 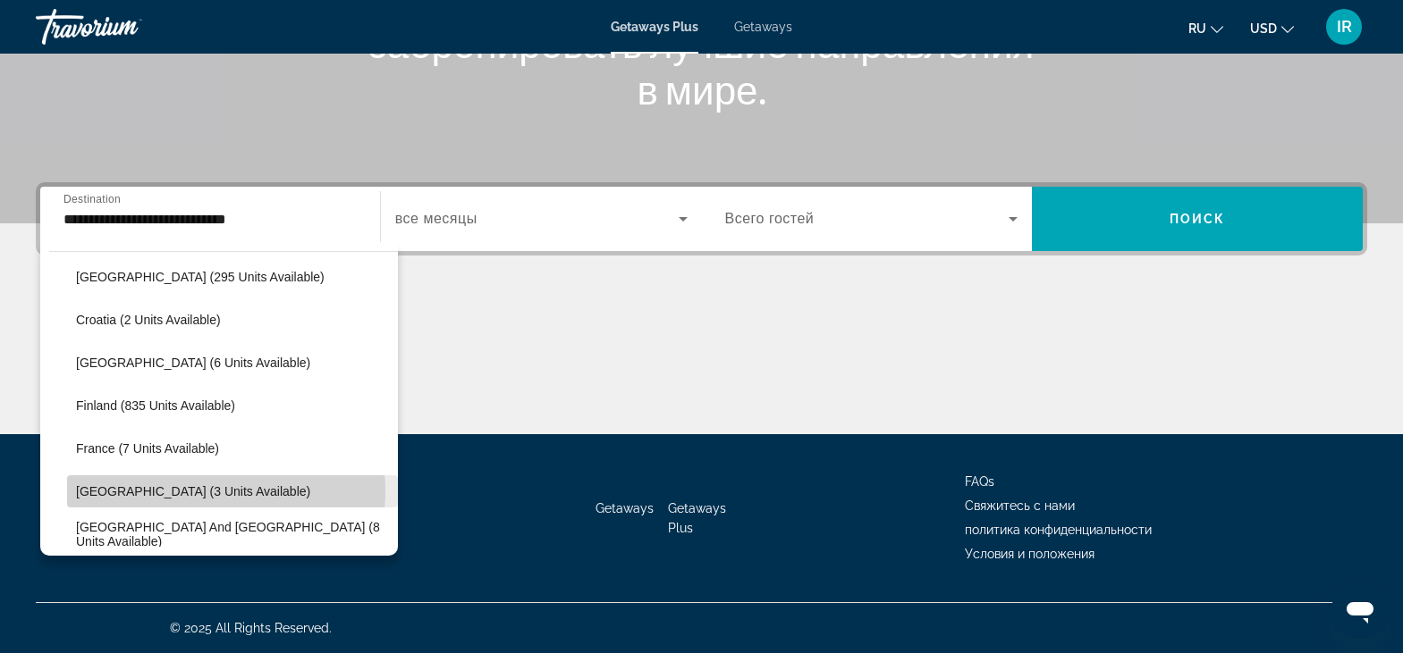 I want to click on button: Поиск, so click(x=1197, y=219).